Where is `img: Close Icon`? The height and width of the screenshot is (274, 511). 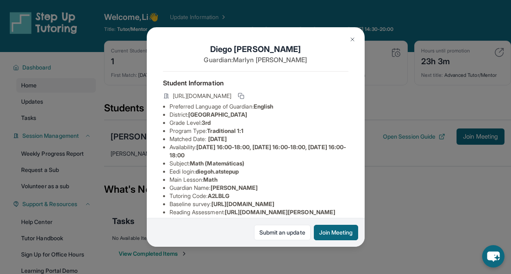
img: Close Icon is located at coordinates (353, 39).